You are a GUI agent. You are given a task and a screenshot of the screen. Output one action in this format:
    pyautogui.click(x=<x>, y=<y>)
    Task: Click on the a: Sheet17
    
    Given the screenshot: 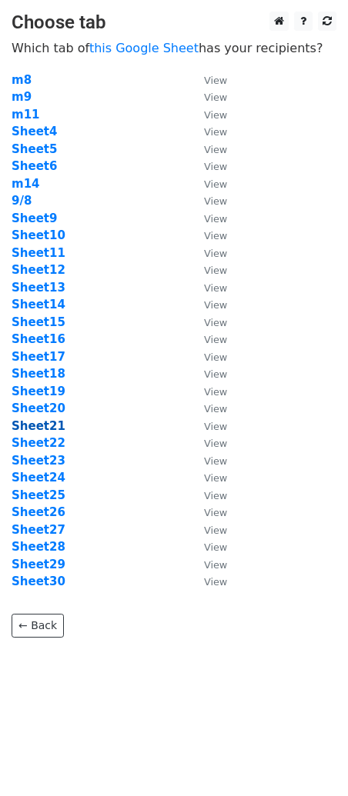 What is the action you would take?
    pyautogui.click(x=38, y=357)
    